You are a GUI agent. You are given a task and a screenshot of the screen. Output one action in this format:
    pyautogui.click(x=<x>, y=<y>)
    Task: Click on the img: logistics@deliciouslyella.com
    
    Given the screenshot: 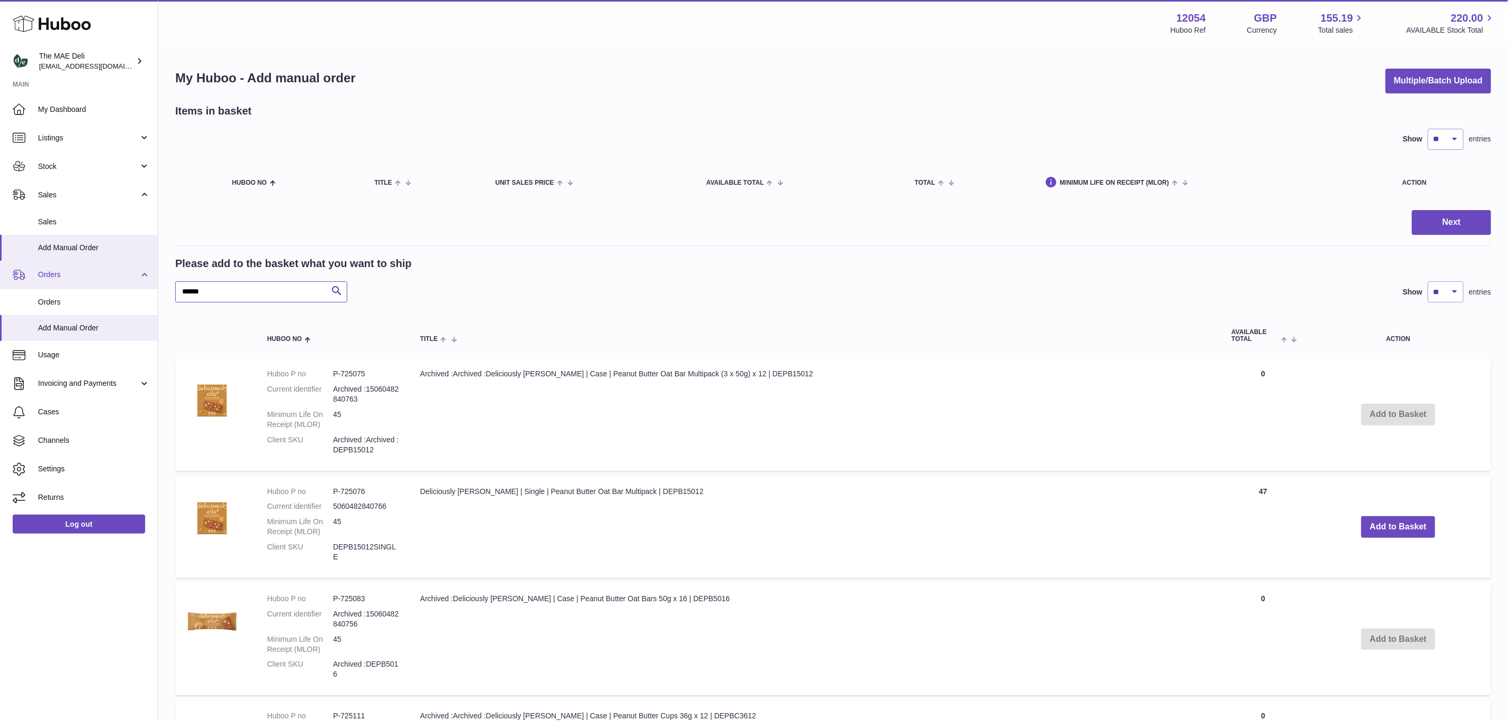 What is the action you would take?
    pyautogui.click(x=21, y=61)
    